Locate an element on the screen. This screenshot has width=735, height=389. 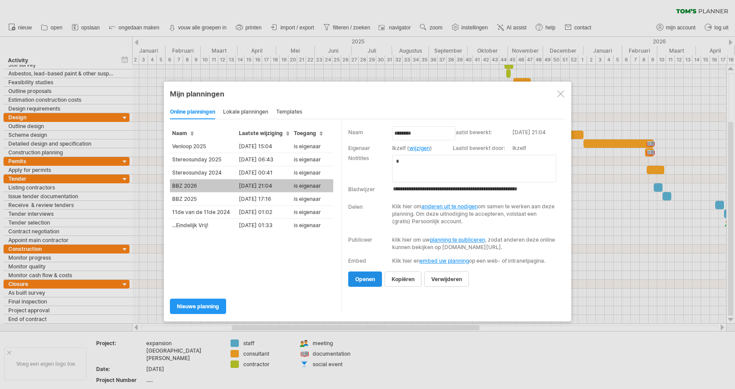
td: 11de van de 11de 2024 is located at coordinates (203, 213).